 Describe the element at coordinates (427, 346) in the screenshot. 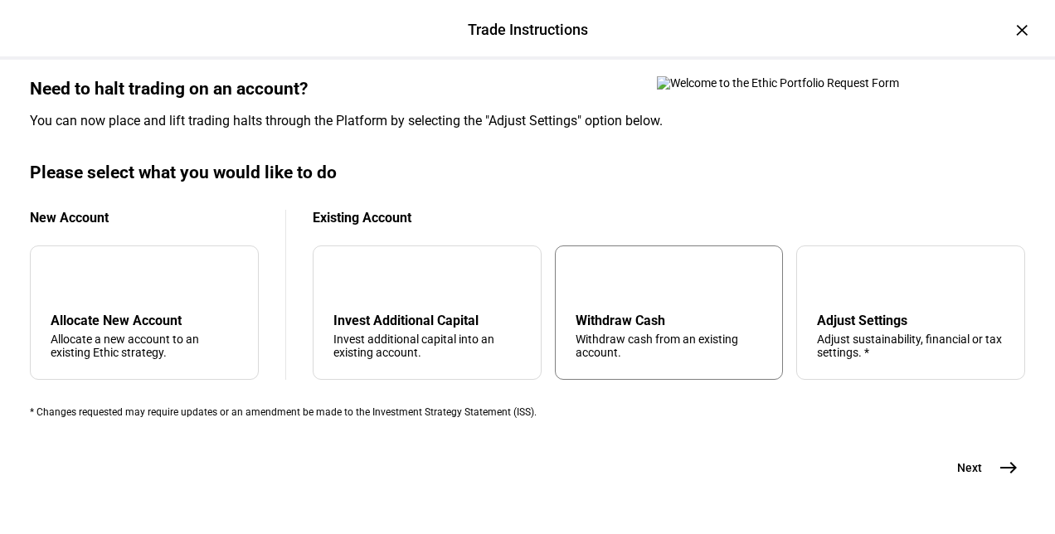

I see `div: Invest additional capital into an existing account.` at that location.